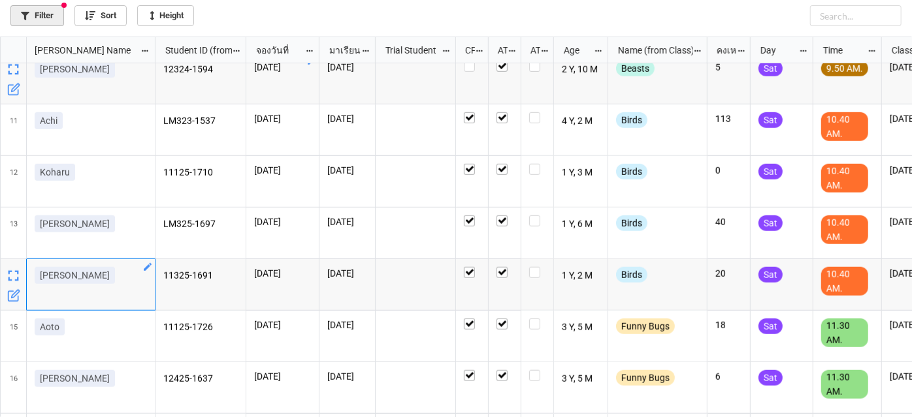  What do you see at coordinates (841, 50) in the screenshot?
I see `div: Time` at bounding box center [841, 50].